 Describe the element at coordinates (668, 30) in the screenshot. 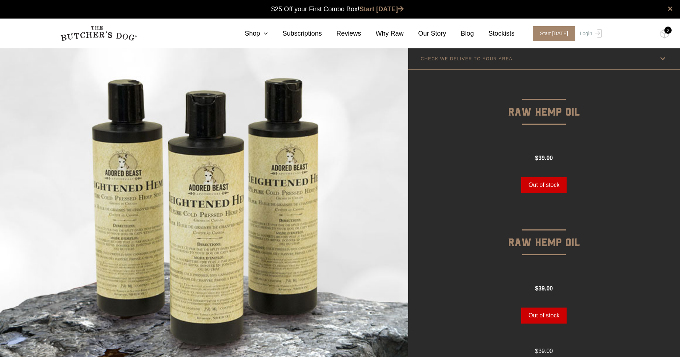

I see `div: 2` at that location.